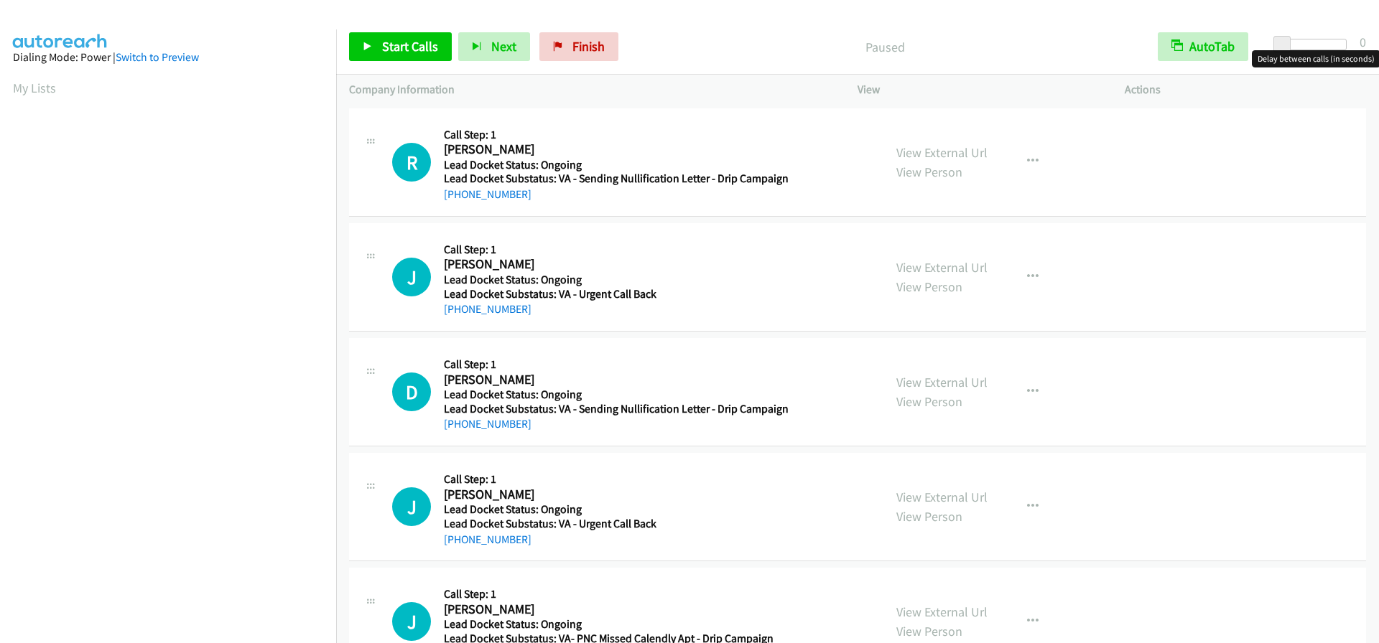  What do you see at coordinates (1362, 42) in the screenshot?
I see `div: 0` at bounding box center [1362, 42].